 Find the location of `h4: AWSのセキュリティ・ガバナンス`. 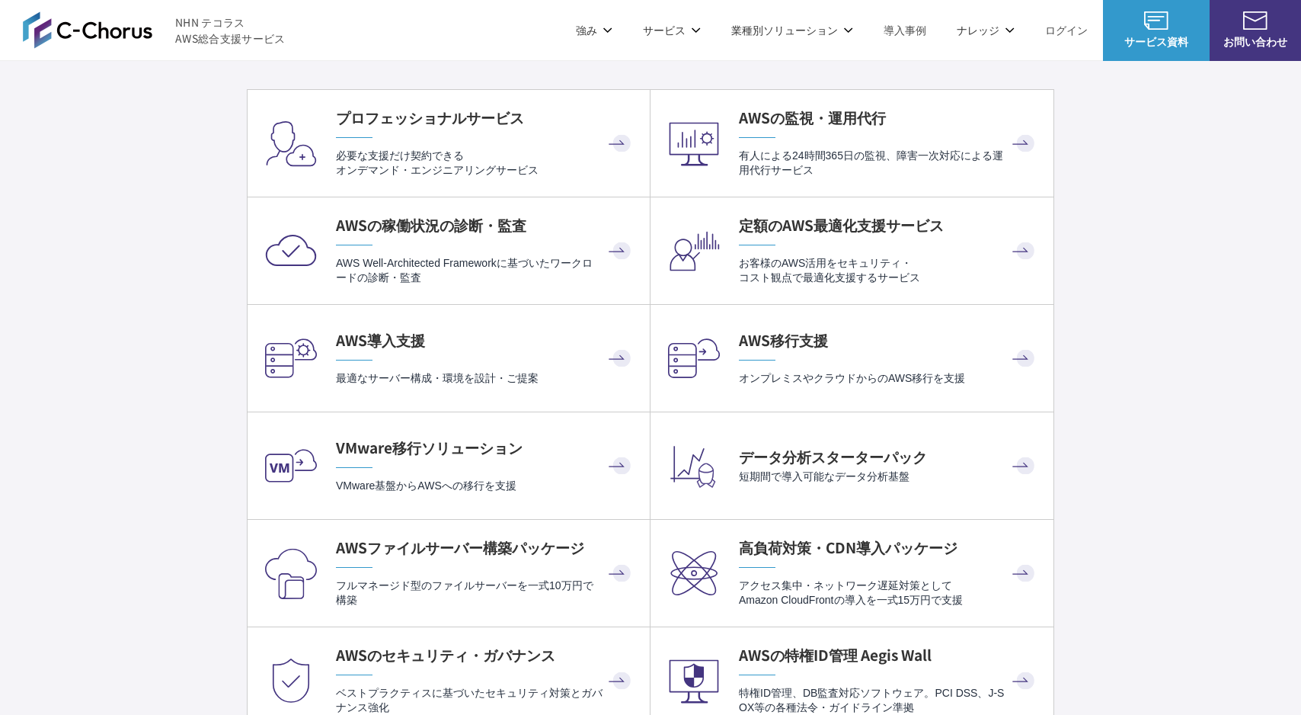

h4: AWSのセキュリティ・ガバナンス is located at coordinates (485, 654).